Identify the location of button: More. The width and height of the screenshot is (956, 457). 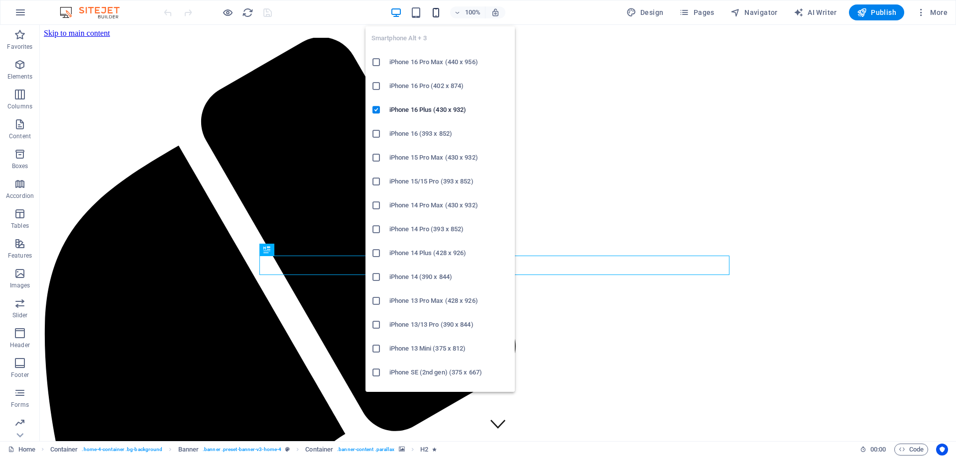
(931, 12).